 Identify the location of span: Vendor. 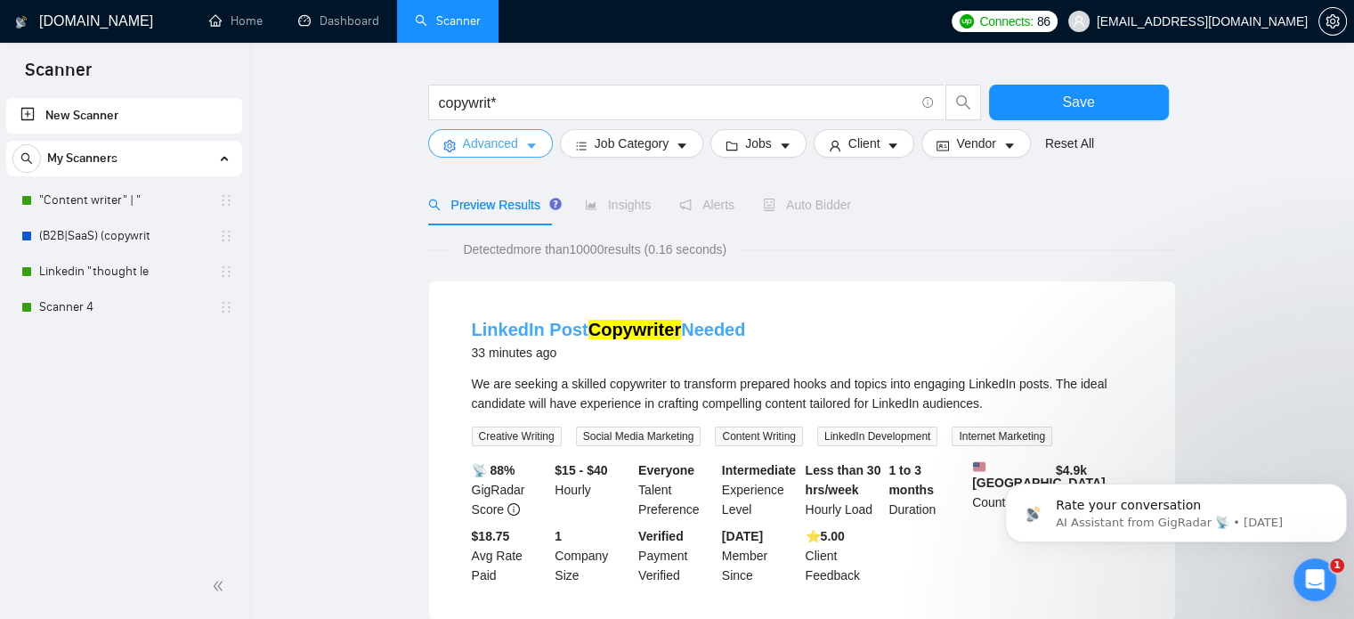
(976, 143).